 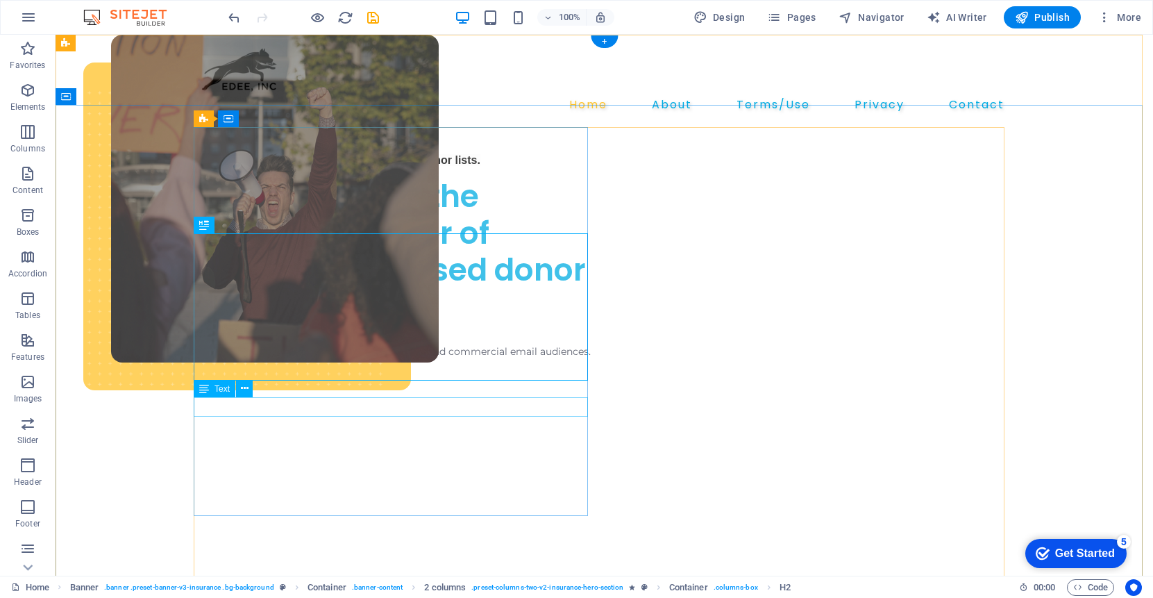 I want to click on span: AI Writer, so click(x=956, y=17).